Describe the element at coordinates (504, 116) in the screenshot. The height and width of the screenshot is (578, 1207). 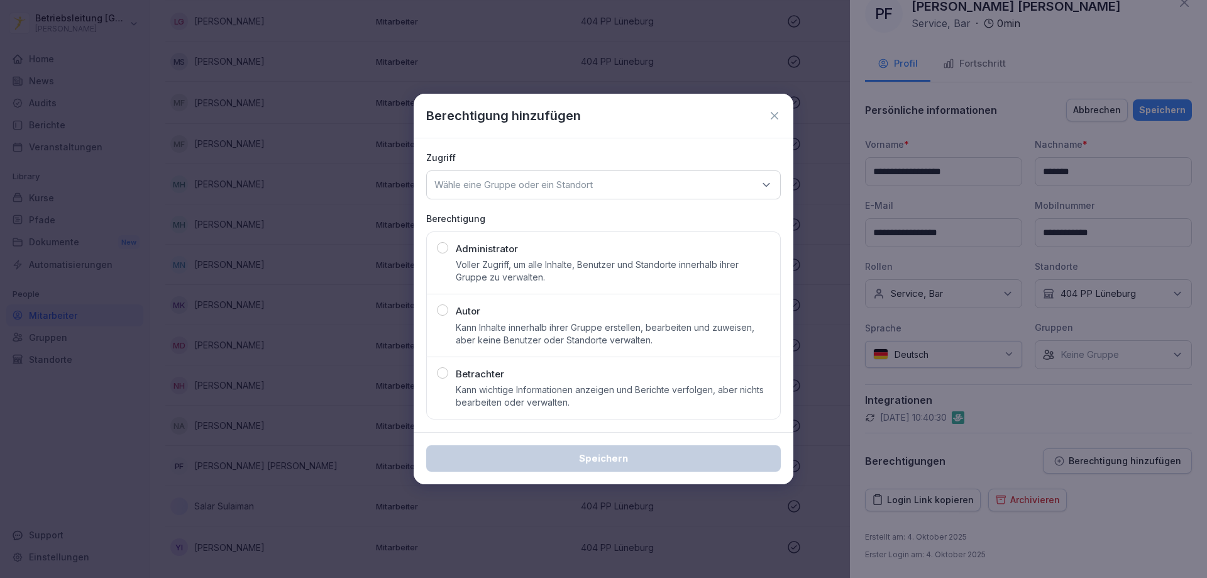
I see `p: Berechtigung hinzufügen` at that location.